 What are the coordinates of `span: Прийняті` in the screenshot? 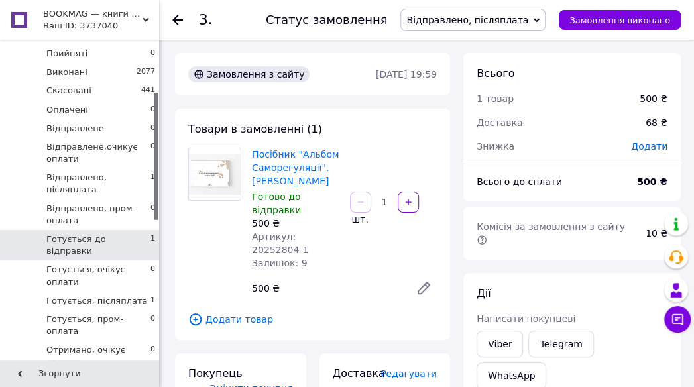 It's located at (67, 54).